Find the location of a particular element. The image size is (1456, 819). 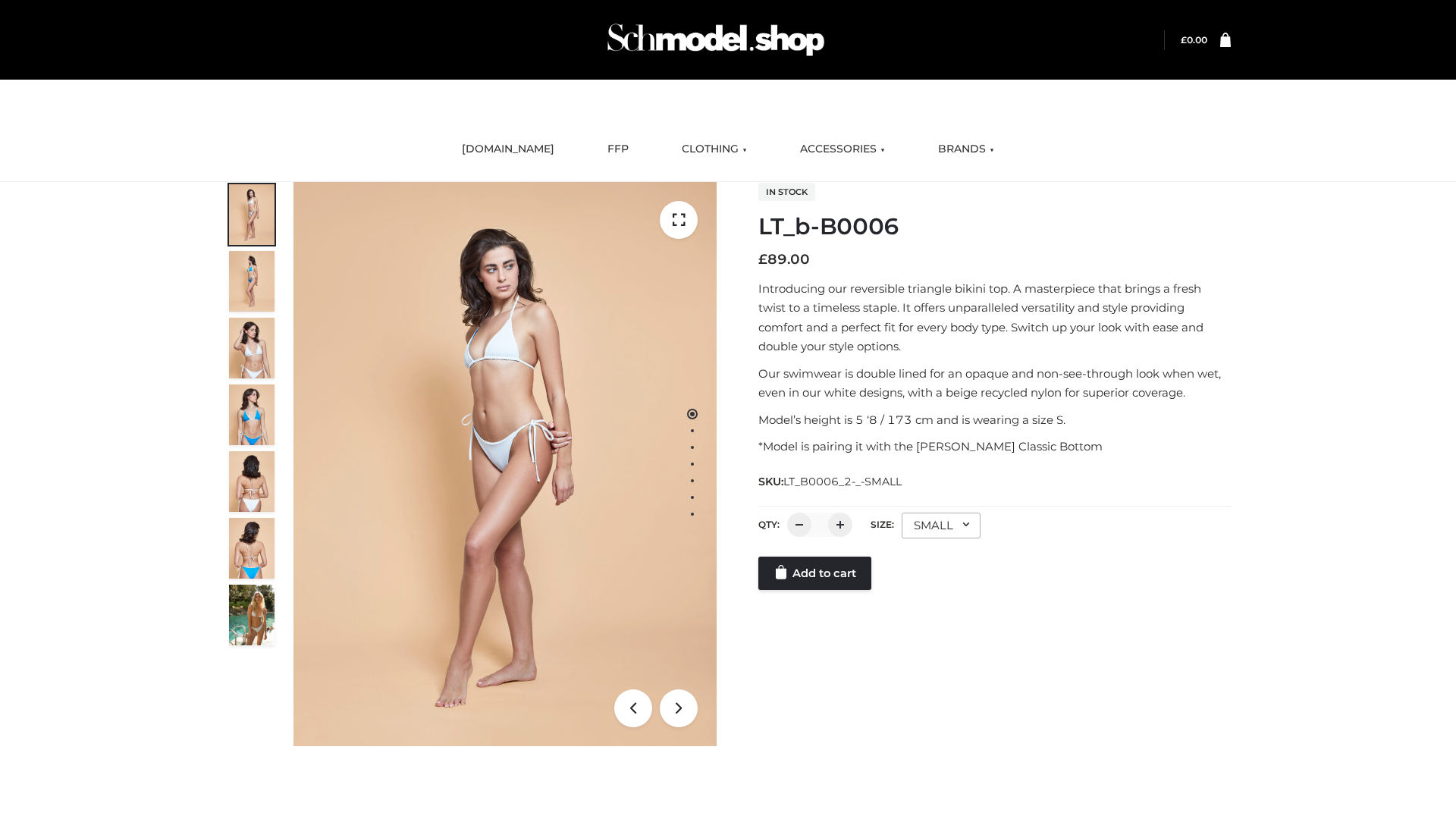

bdi: 89.00 is located at coordinates (784, 259).